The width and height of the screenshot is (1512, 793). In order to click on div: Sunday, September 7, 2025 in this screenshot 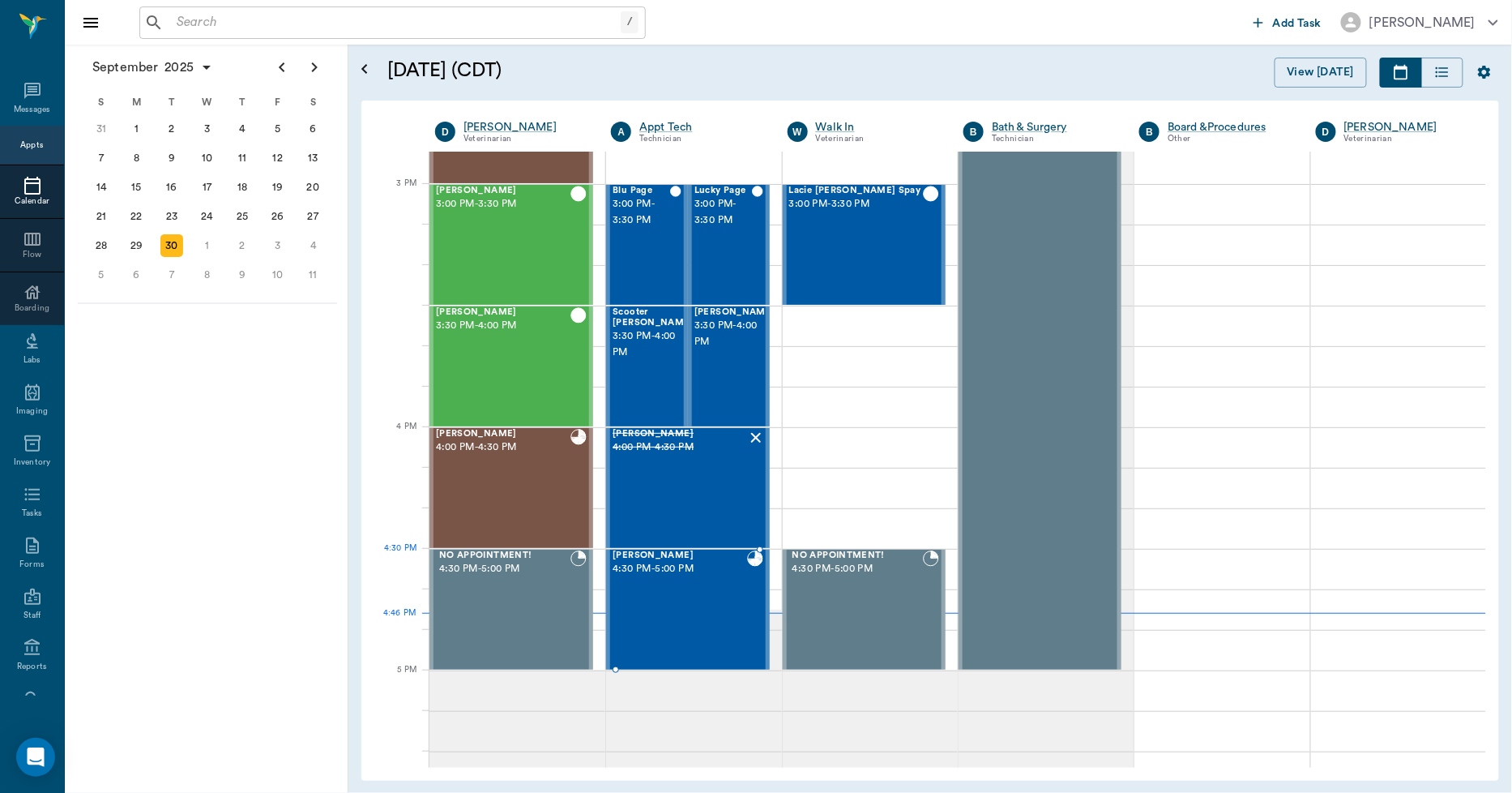, I will do `click(101, 158)`.